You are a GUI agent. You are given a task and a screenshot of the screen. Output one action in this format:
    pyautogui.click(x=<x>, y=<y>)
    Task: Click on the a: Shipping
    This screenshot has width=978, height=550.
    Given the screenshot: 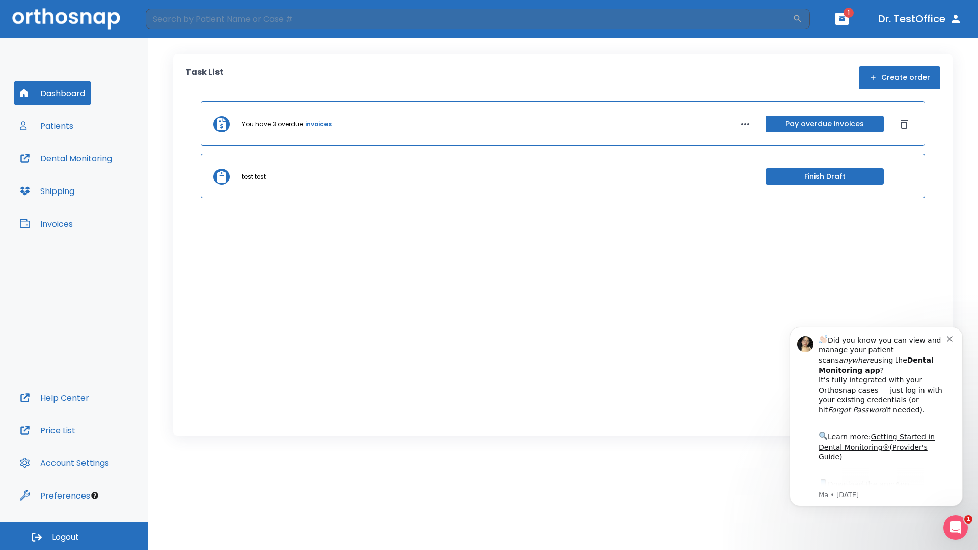 What is the action you would take?
    pyautogui.click(x=47, y=191)
    